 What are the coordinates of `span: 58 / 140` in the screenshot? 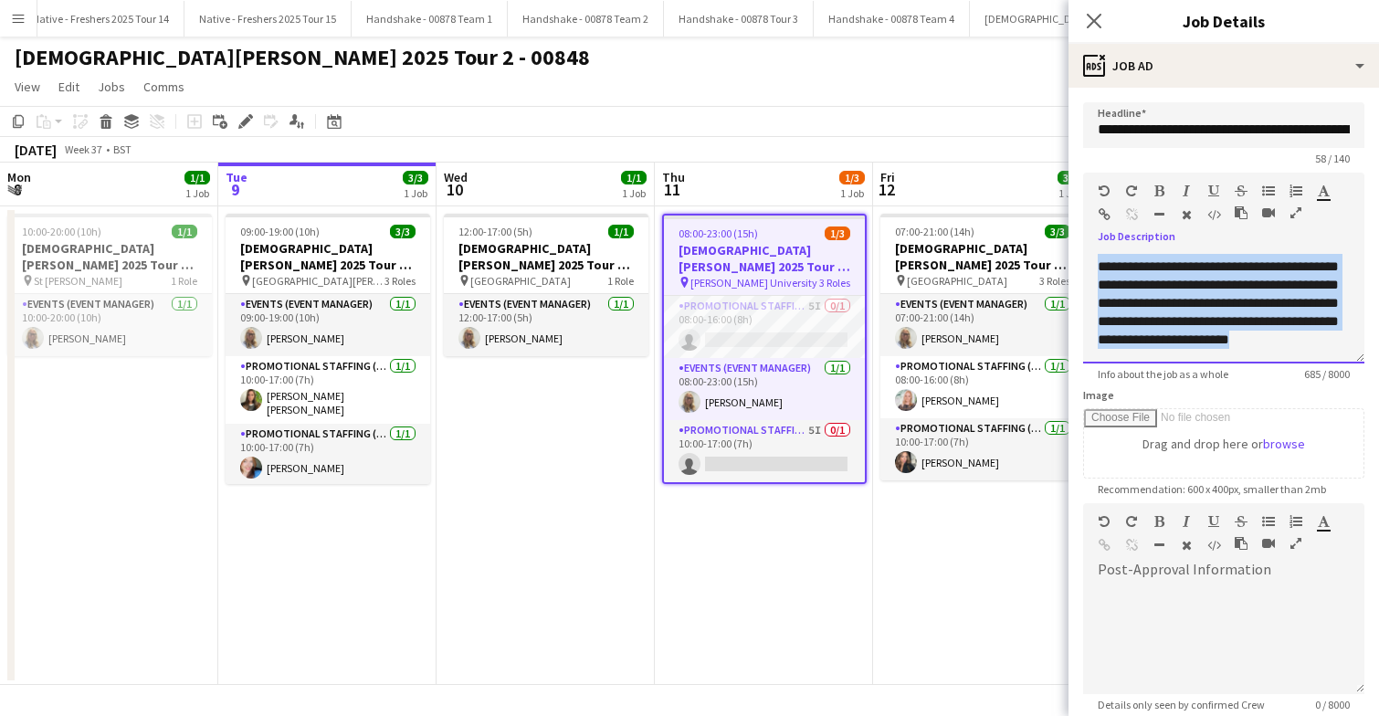 It's located at (1333, 158).